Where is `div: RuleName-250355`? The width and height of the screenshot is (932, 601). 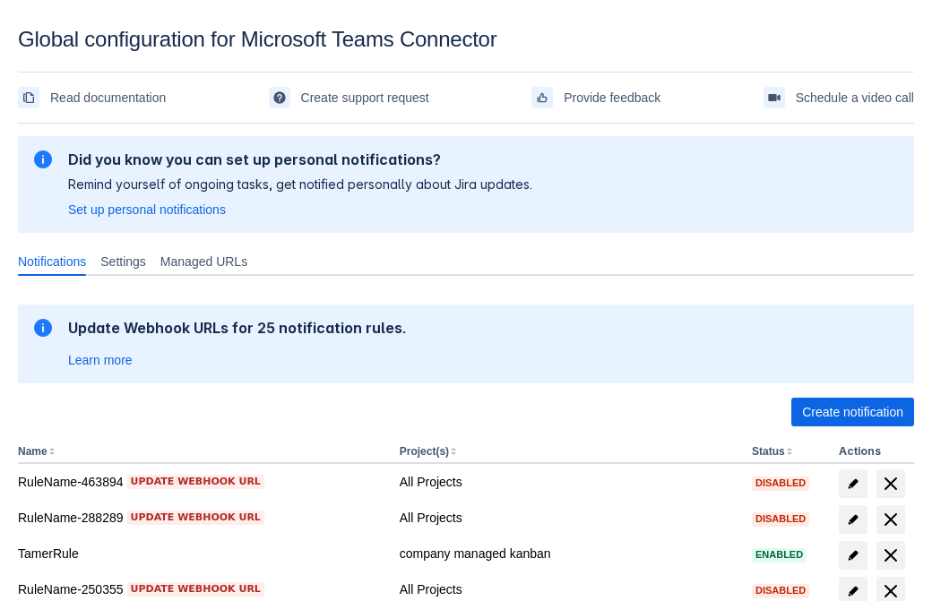 div: RuleName-250355 is located at coordinates (202, 589).